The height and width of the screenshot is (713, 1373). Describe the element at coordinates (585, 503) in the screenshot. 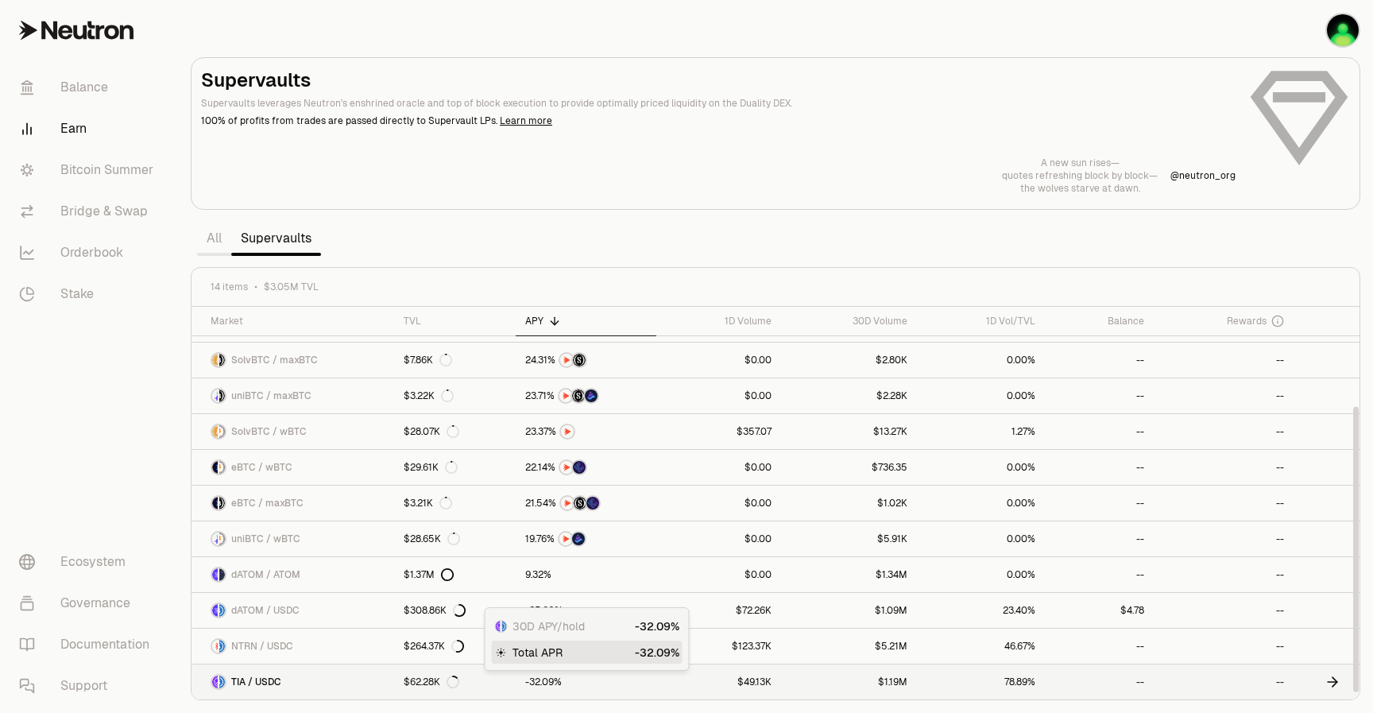

I see `button: NTRNStructured PointsEtherFi Points` at that location.